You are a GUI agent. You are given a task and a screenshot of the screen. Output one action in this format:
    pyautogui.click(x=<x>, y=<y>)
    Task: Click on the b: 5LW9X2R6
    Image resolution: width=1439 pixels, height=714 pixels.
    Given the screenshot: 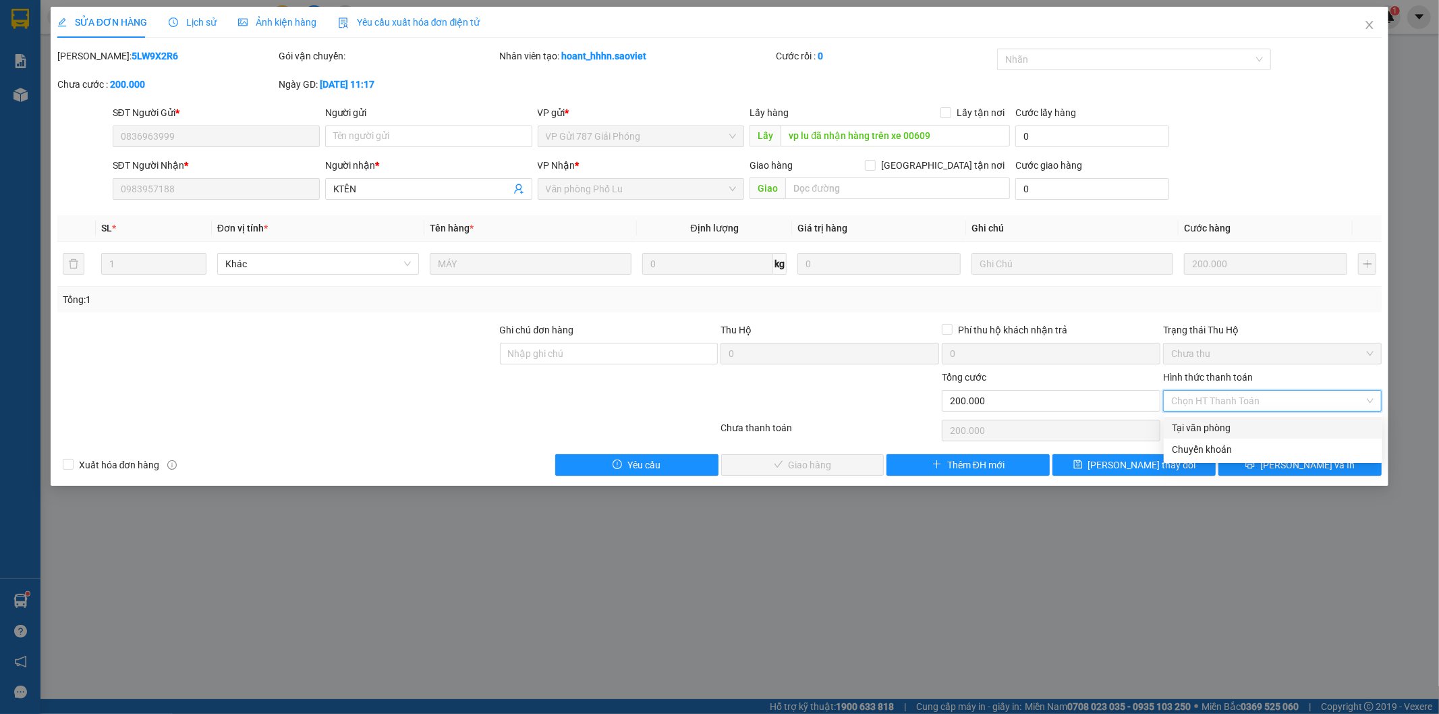 What is the action you would take?
    pyautogui.click(x=154, y=56)
    